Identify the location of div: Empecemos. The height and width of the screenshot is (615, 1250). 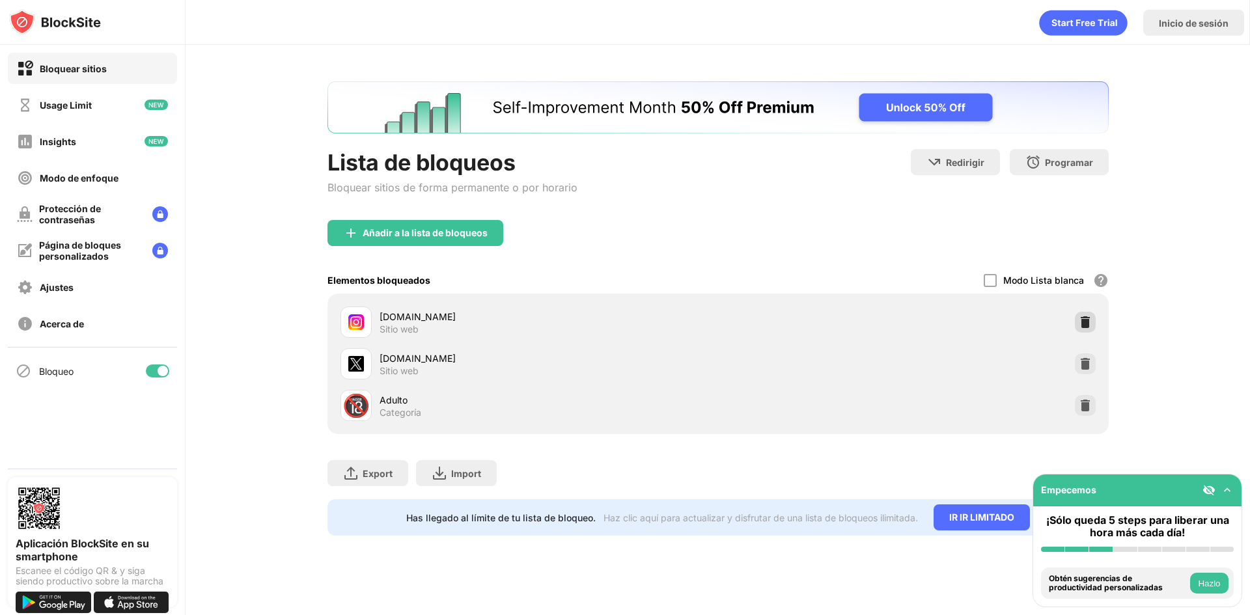
(1068, 490).